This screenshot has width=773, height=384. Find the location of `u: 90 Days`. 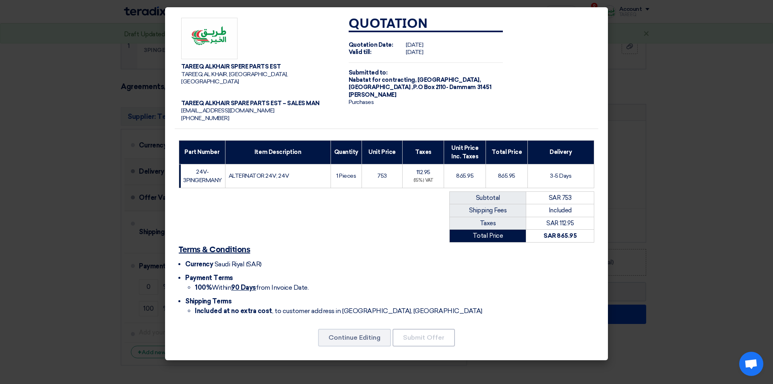

u: 90 Days is located at coordinates (243, 287).